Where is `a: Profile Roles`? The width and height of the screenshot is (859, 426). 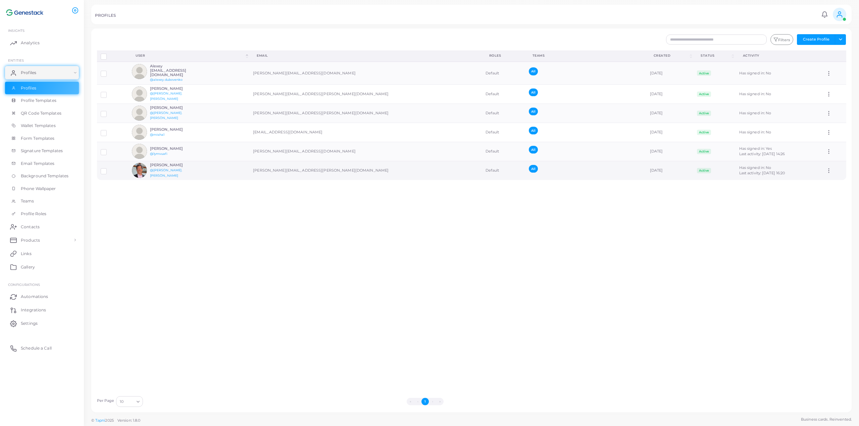 a: Profile Roles is located at coordinates (42, 214).